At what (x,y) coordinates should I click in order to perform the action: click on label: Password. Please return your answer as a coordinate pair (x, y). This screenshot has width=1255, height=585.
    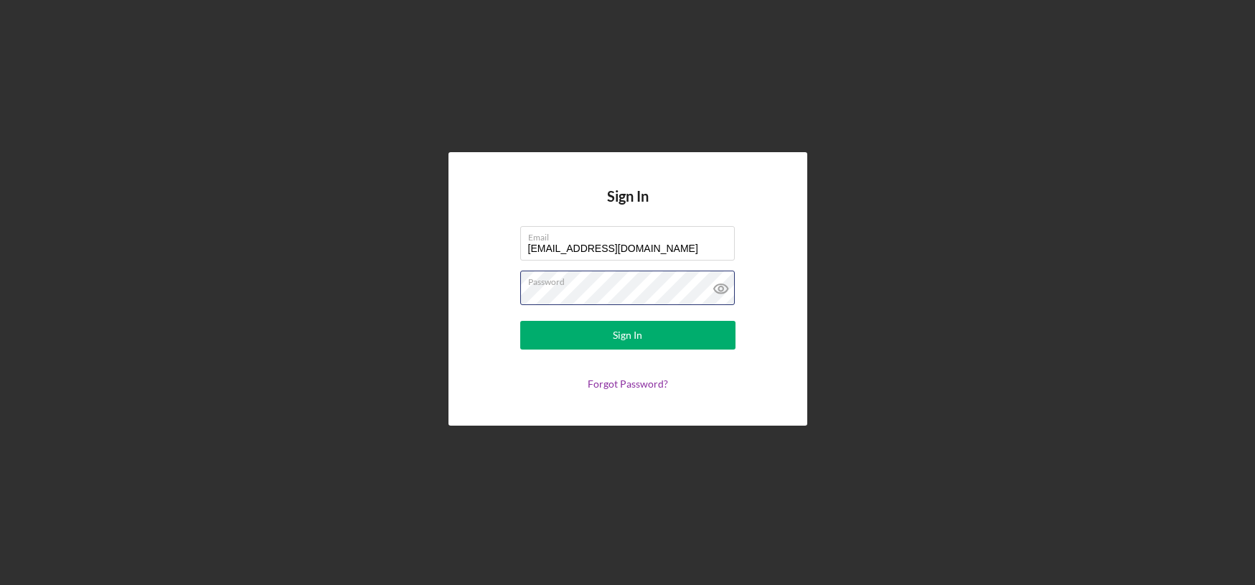
    Looking at the image, I should click on (632, 279).